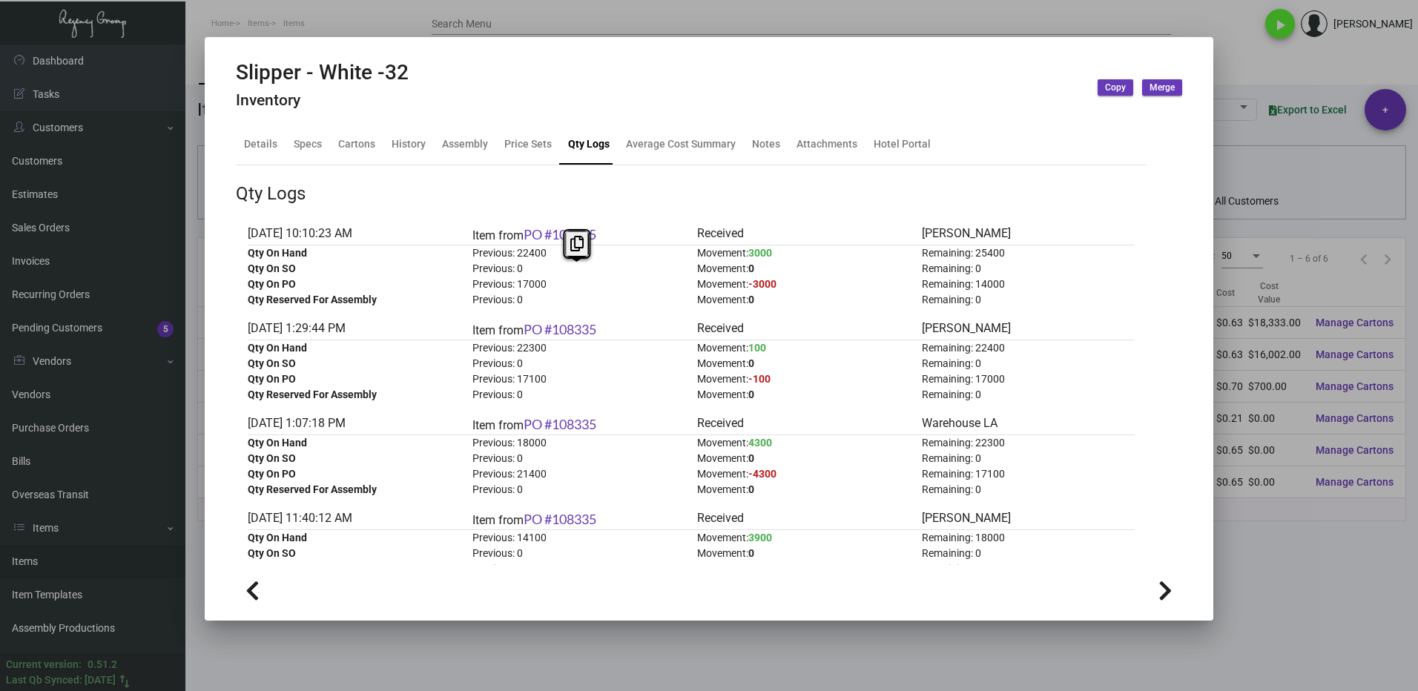 The height and width of the screenshot is (691, 1418). I want to click on span: -100, so click(760, 379).